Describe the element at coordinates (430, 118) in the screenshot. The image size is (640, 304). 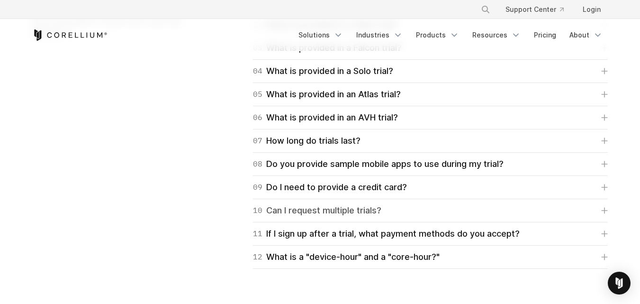
I see `a: 06What is provided in an AVH trial?` at that location.